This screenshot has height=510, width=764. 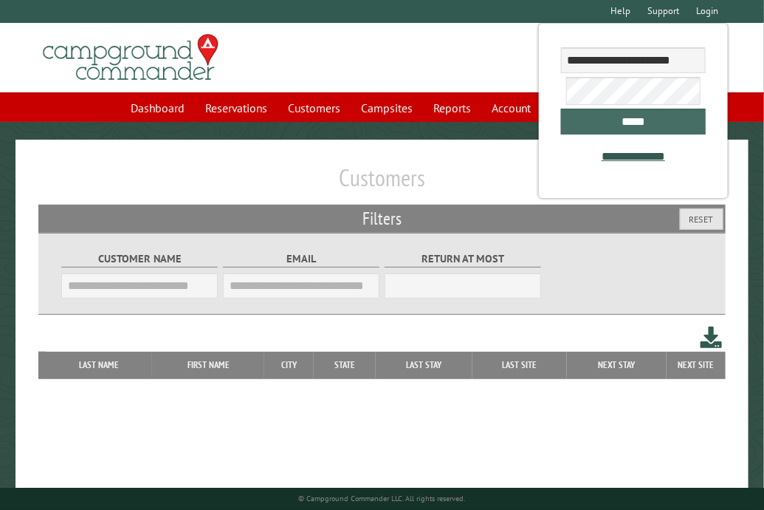 What do you see at coordinates (140, 259) in the screenshot?
I see `label: Customer Name` at bounding box center [140, 259].